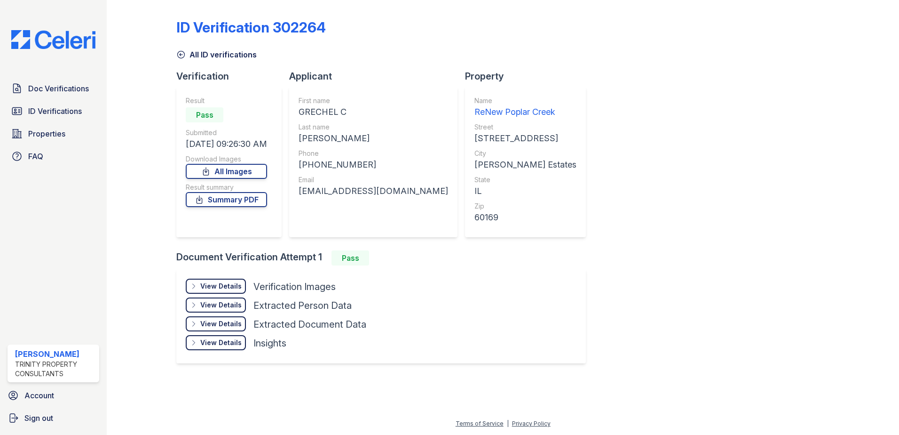 The height and width of the screenshot is (435, 899). What do you see at coordinates (525, 217) in the screenshot?
I see `div: 60169` at bounding box center [525, 217].